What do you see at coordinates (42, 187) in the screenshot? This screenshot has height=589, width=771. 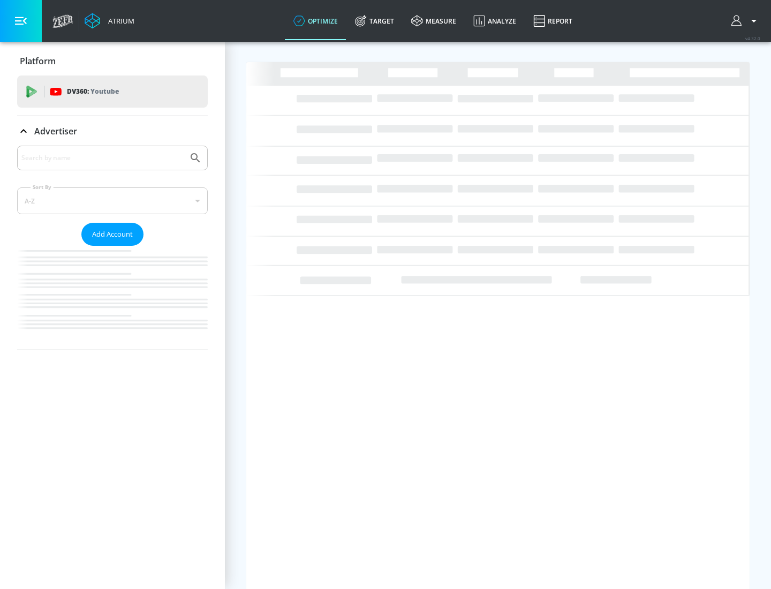 I see `label: Sort By` at bounding box center [42, 187].